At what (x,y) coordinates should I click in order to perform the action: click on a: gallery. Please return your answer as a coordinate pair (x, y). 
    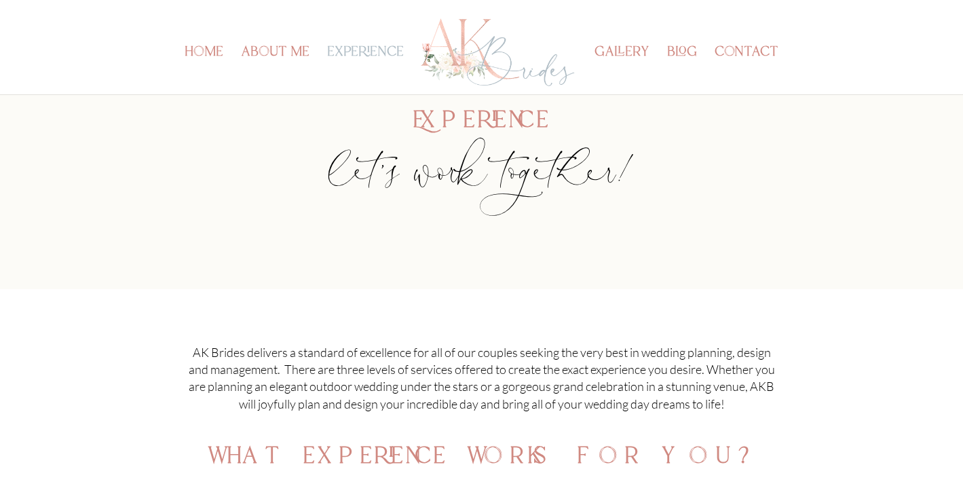
    Looking at the image, I should click on (622, 71).